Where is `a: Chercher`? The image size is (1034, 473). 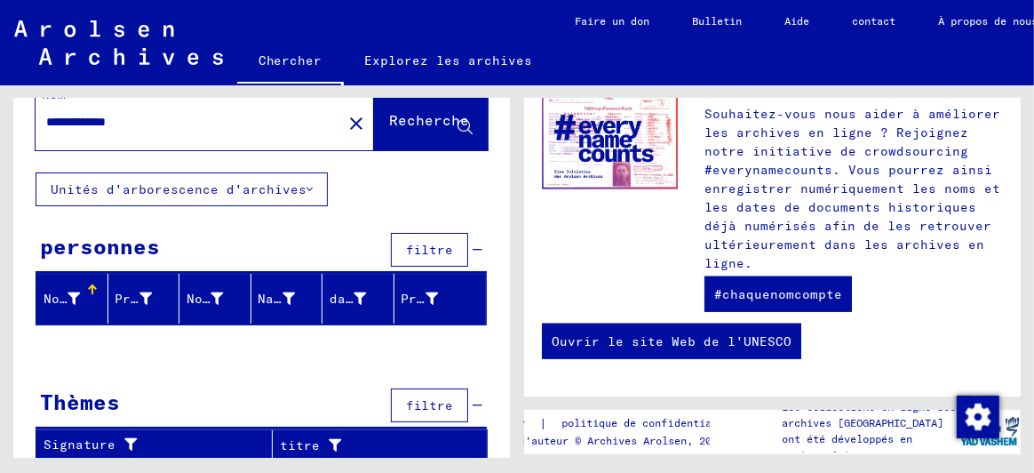 a: Chercher is located at coordinates (290, 62).